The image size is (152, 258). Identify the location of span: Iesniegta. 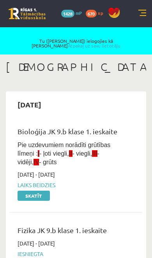
(70, 253).